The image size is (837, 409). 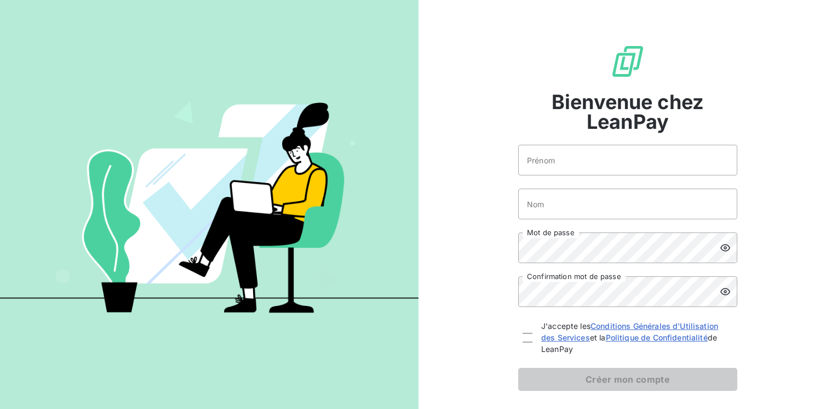 I want to click on a: Politique de Confidentialité, so click(x=657, y=337).